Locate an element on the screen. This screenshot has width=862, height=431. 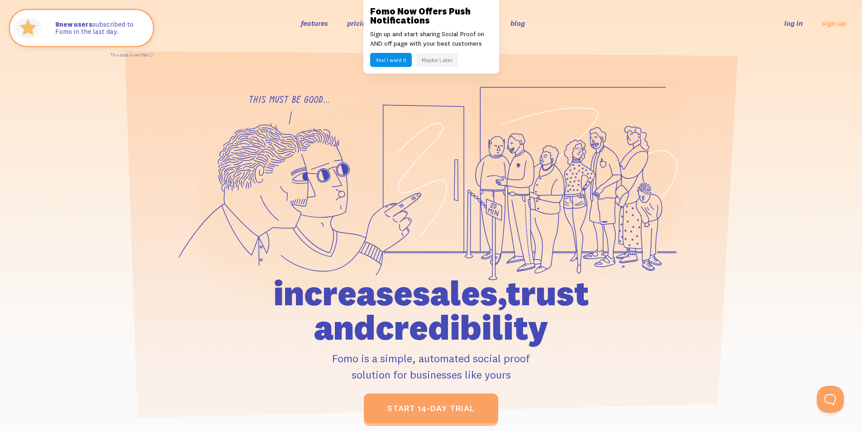
button: Maybe Later is located at coordinates (437, 60).